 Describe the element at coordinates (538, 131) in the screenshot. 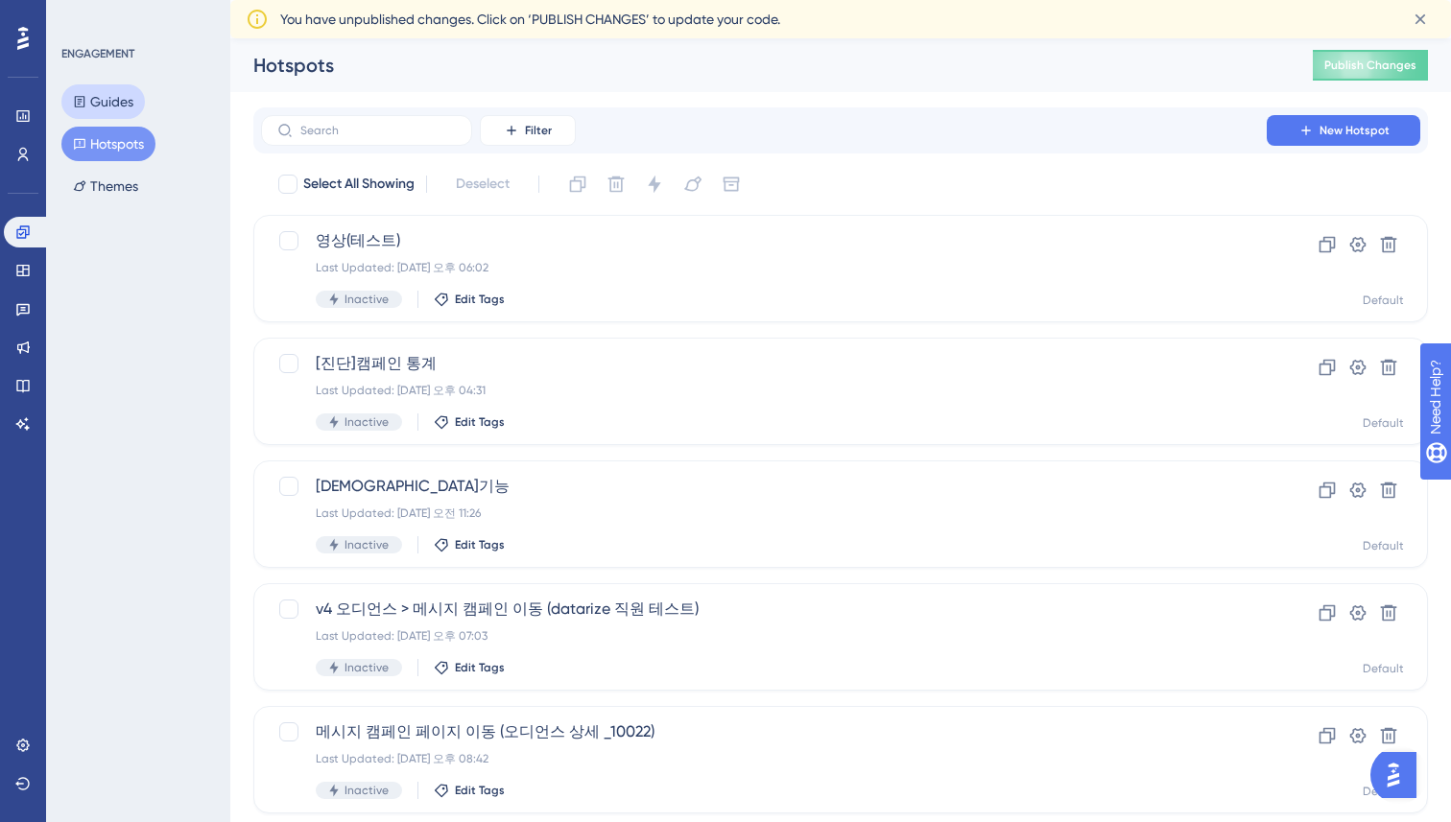

I see `span: Filter` at that location.